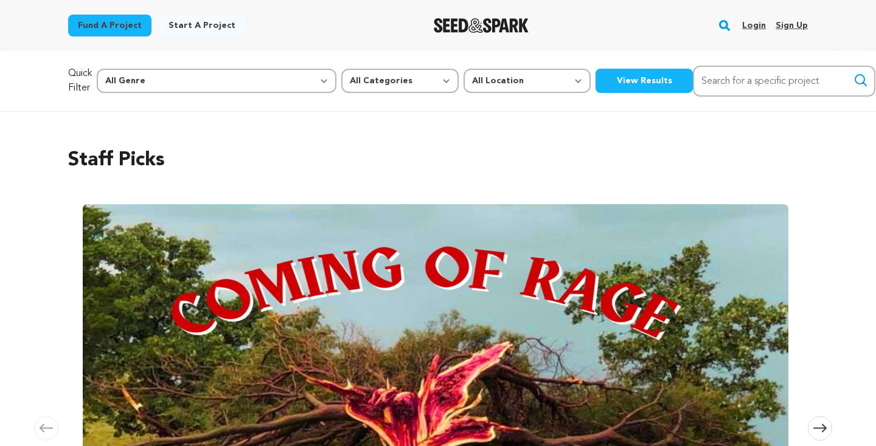 The height and width of the screenshot is (446, 876). Describe the element at coordinates (481, 26) in the screenshot. I see `img: Seed&Spark Logo Dark Mode` at that location.